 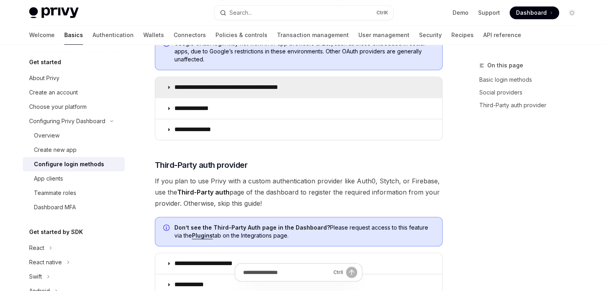 I want to click on a: Dashboard MFA, so click(x=74, y=207).